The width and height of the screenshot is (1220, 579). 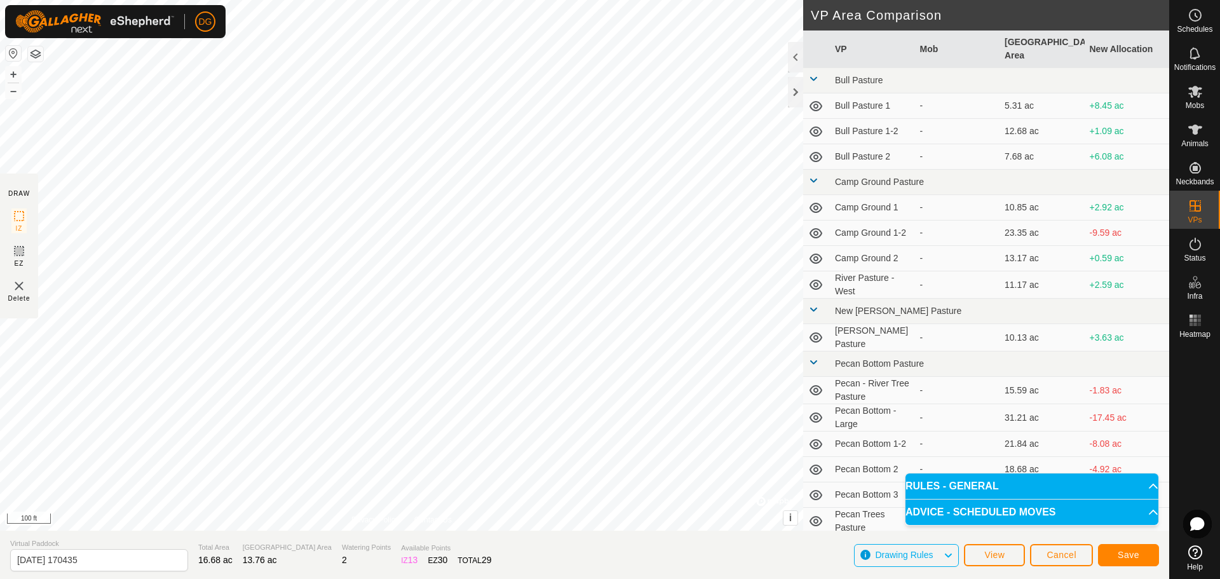 I want to click on td: Pecan Bottom - Large, so click(x=873, y=418).